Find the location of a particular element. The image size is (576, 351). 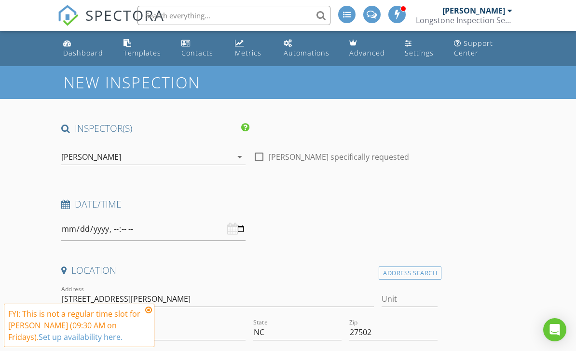

h4: Location is located at coordinates (250, 270).